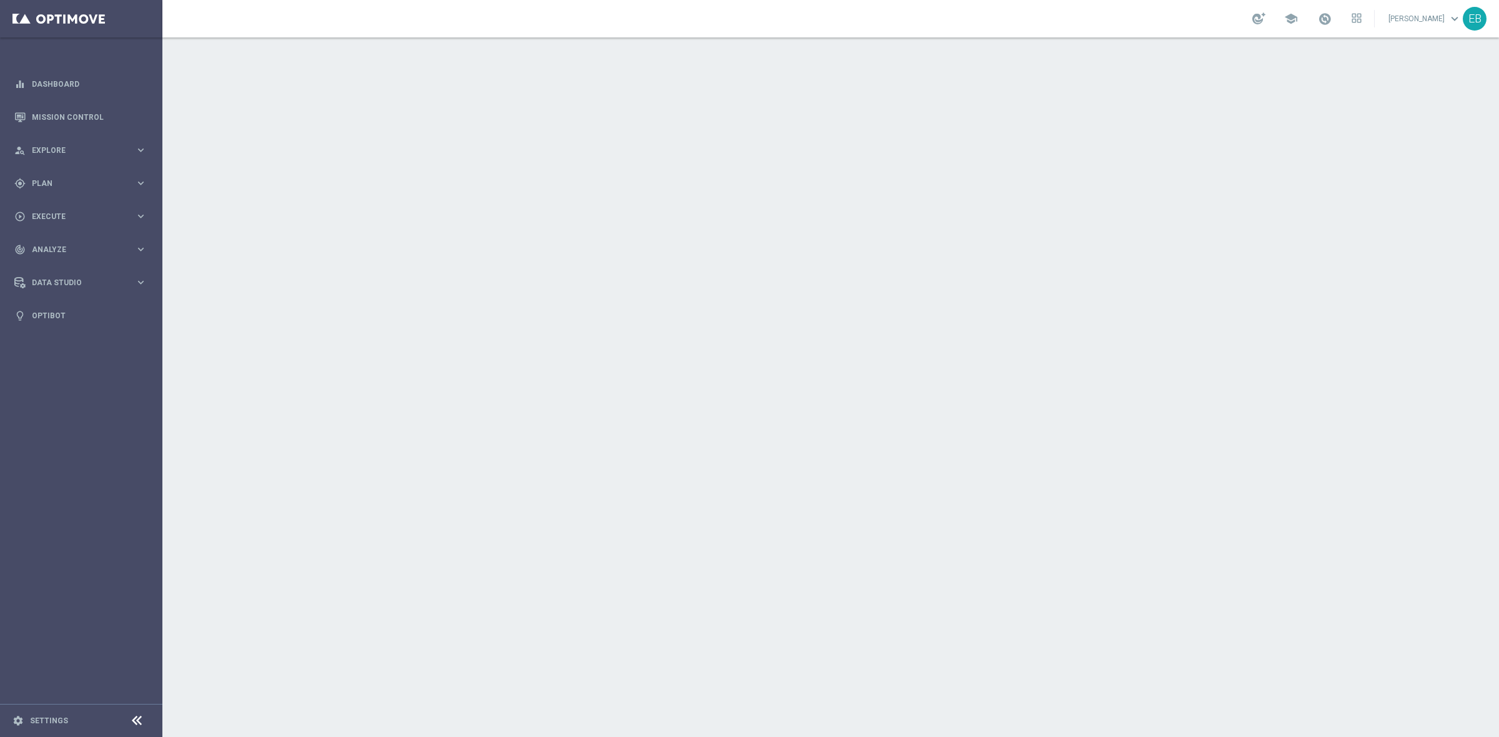  Describe the element at coordinates (81, 150) in the screenshot. I see `button: person_search Explore keyboard_arrow_right` at that location.